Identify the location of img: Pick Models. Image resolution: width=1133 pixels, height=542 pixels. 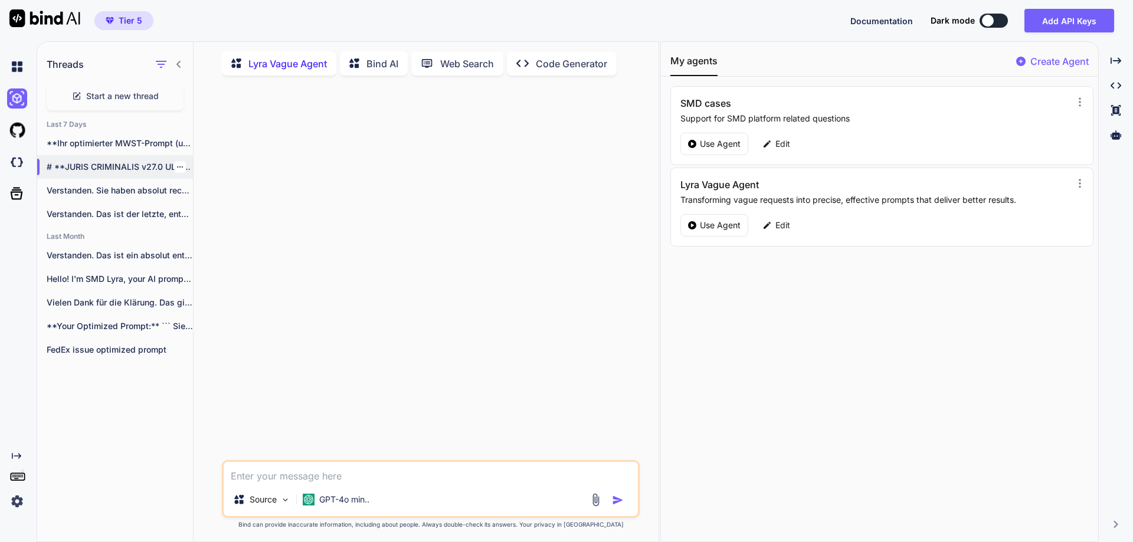
(285, 500).